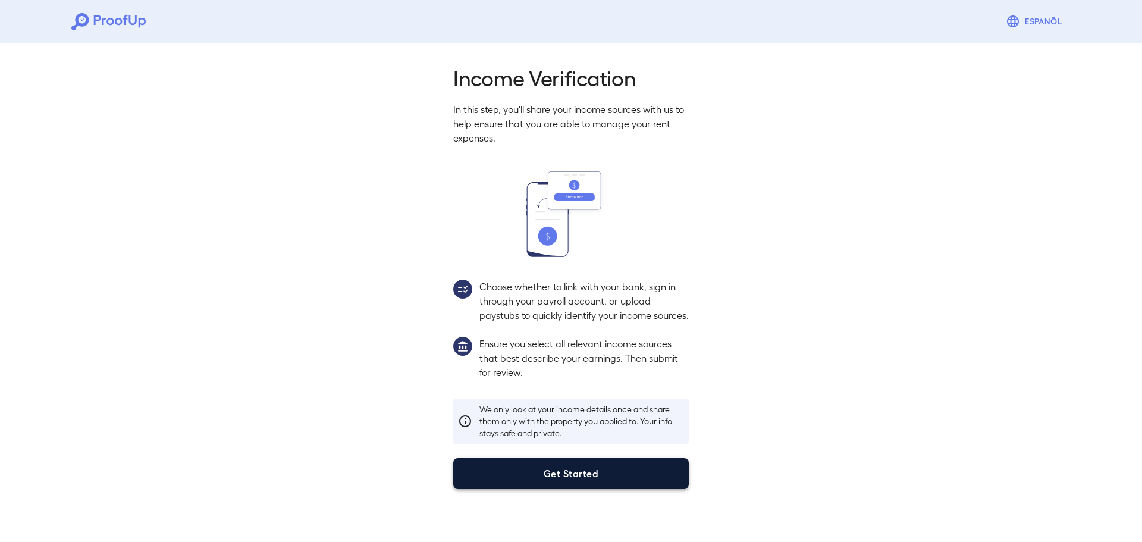 The width and height of the screenshot is (1142, 542). Describe the element at coordinates (463, 346) in the screenshot. I see `img: group1.svg` at that location.